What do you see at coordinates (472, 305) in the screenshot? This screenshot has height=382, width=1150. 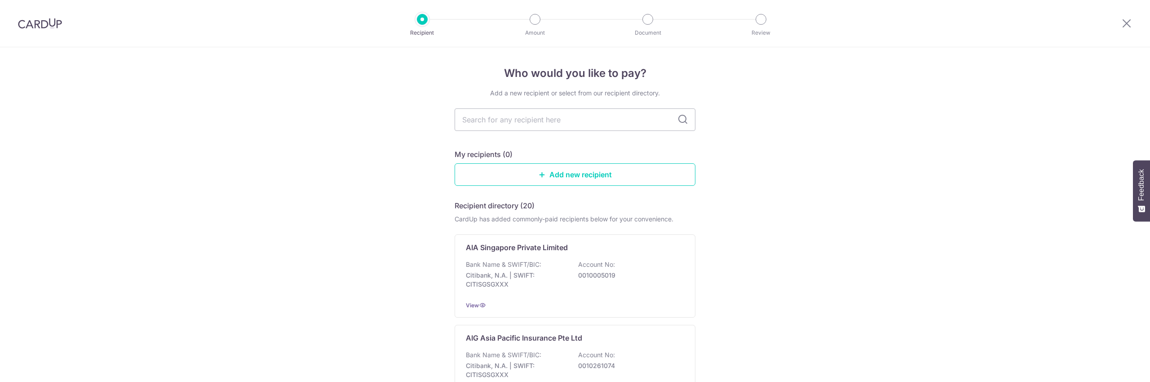 I see `span: View` at bounding box center [472, 305].